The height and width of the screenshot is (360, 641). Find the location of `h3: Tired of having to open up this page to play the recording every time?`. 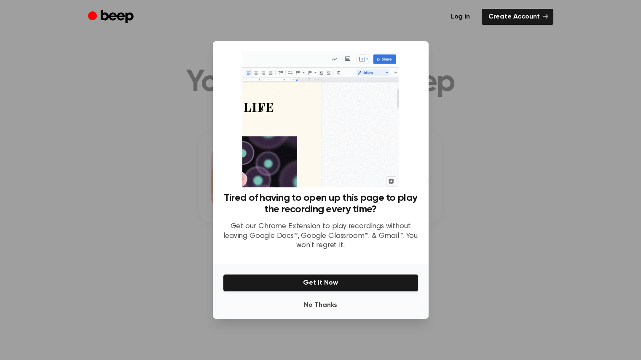

h3: Tired of having to open up this page to play the recording every time? is located at coordinates (321, 204).